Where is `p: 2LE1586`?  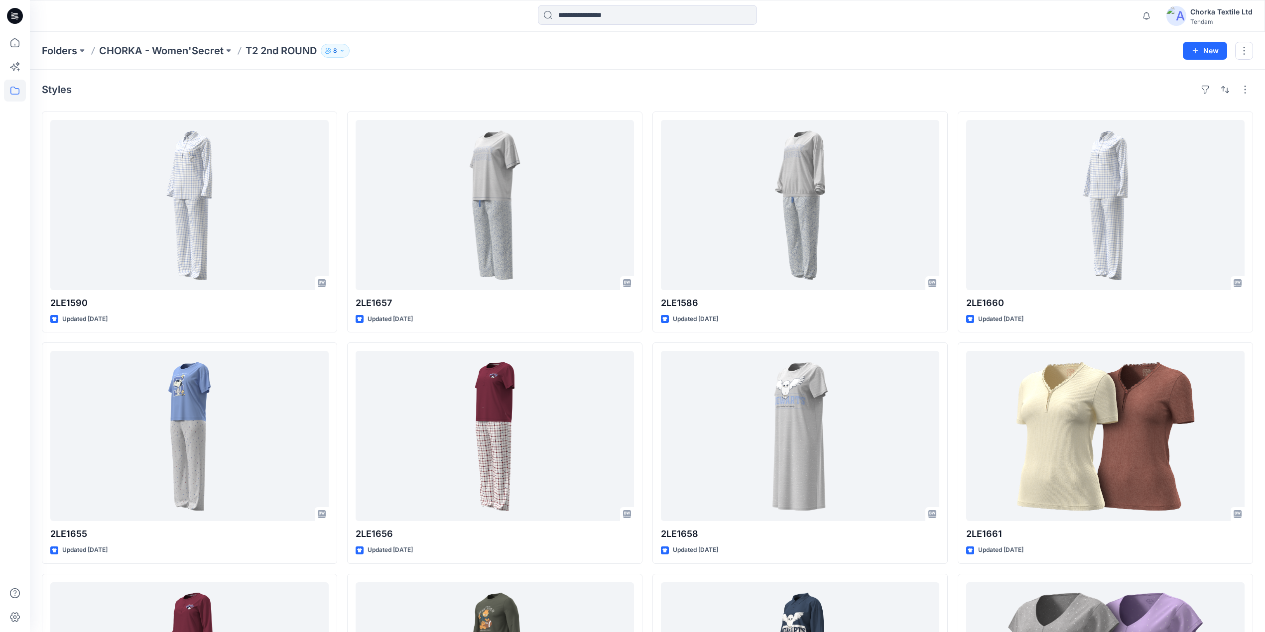
p: 2LE1586 is located at coordinates (800, 303).